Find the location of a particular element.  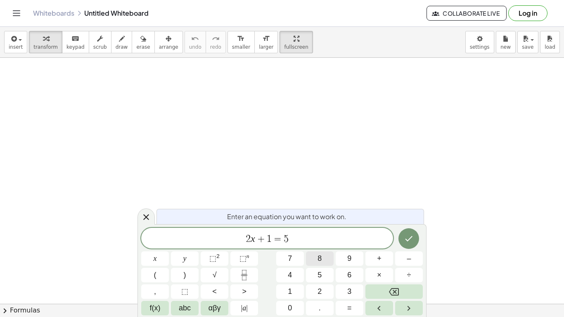

button: Less than is located at coordinates (214, 292).